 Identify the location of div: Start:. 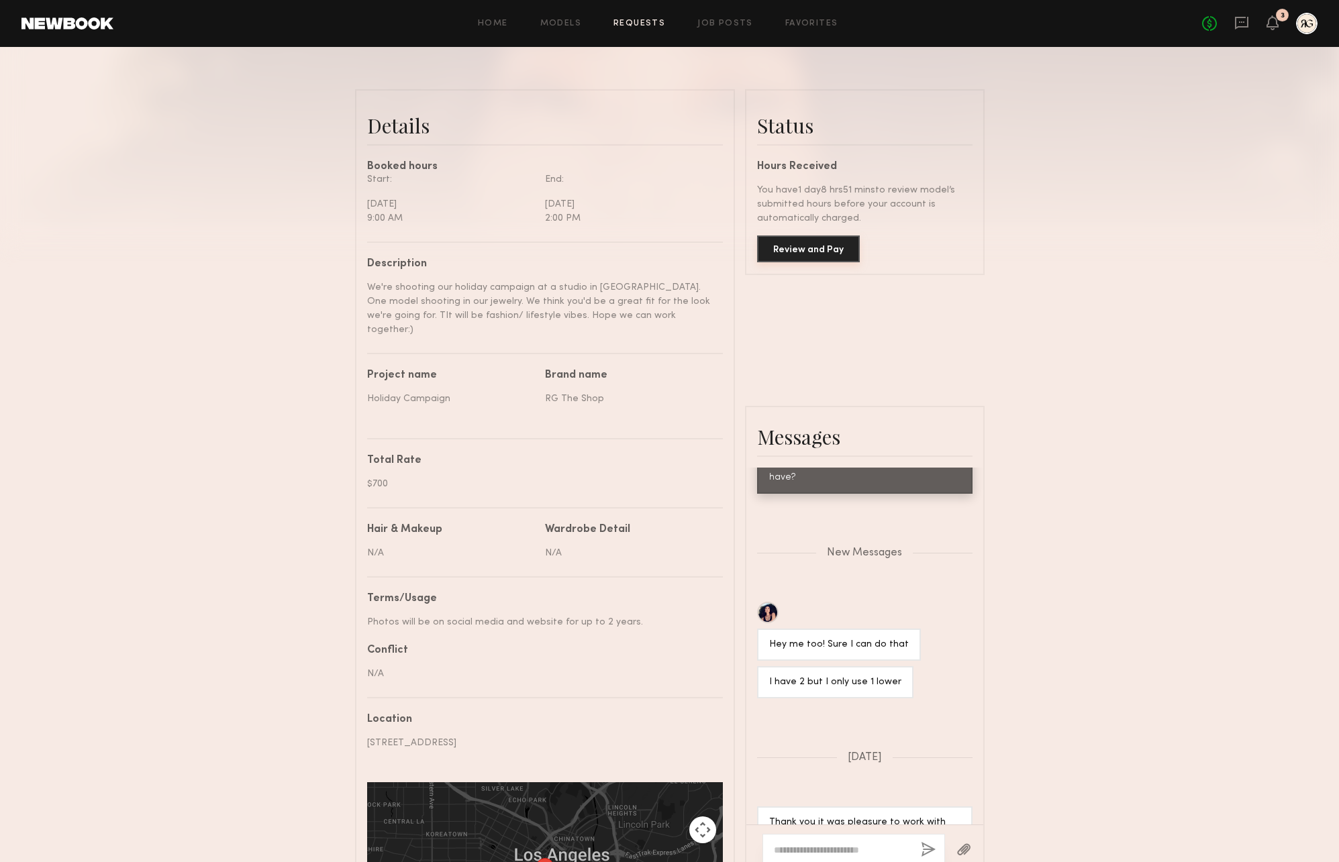
(451, 179).